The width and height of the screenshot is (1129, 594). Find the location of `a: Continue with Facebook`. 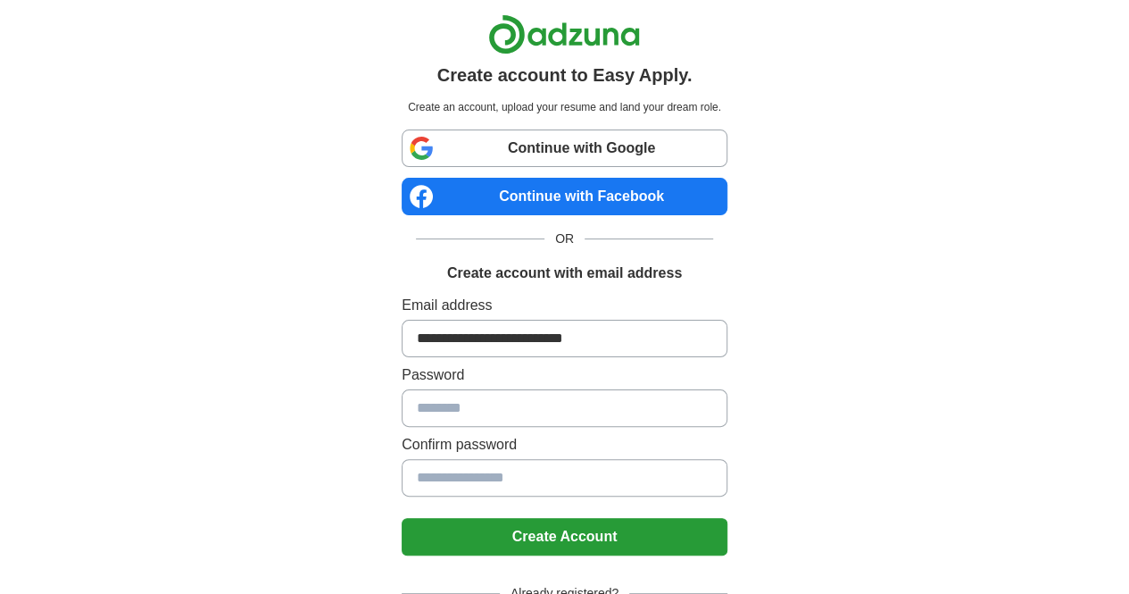

a: Continue with Facebook is located at coordinates (564, 196).